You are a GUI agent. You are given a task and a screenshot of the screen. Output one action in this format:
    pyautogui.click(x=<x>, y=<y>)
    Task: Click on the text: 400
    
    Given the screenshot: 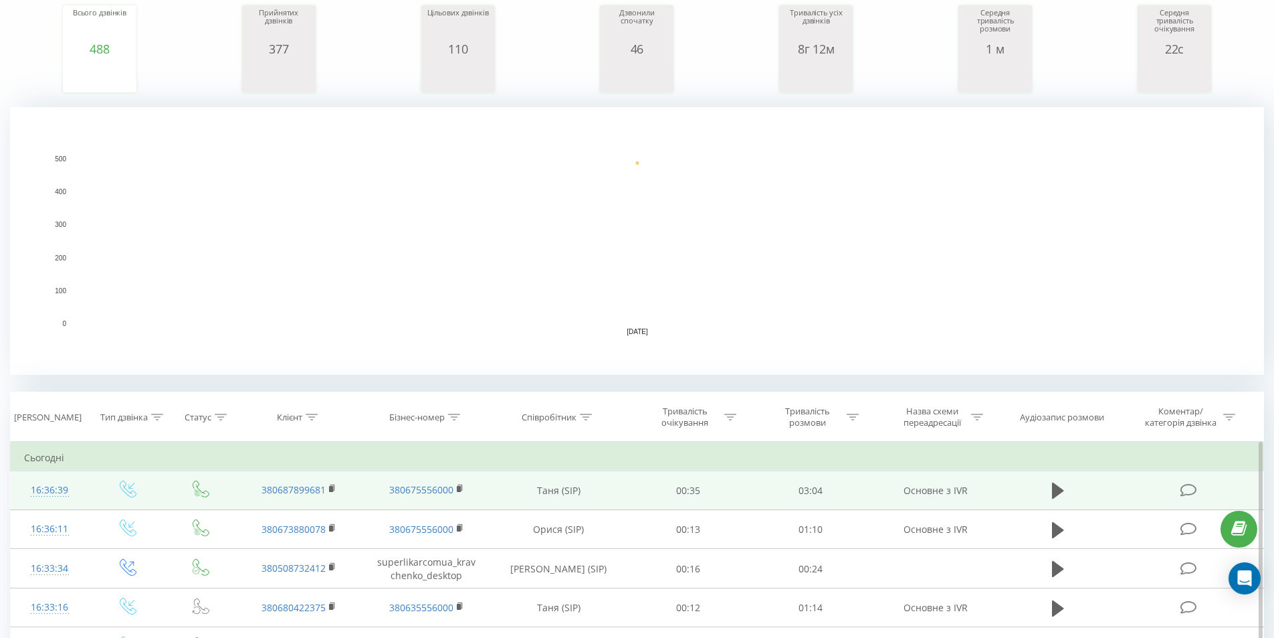 What is the action you would take?
    pyautogui.click(x=60, y=191)
    